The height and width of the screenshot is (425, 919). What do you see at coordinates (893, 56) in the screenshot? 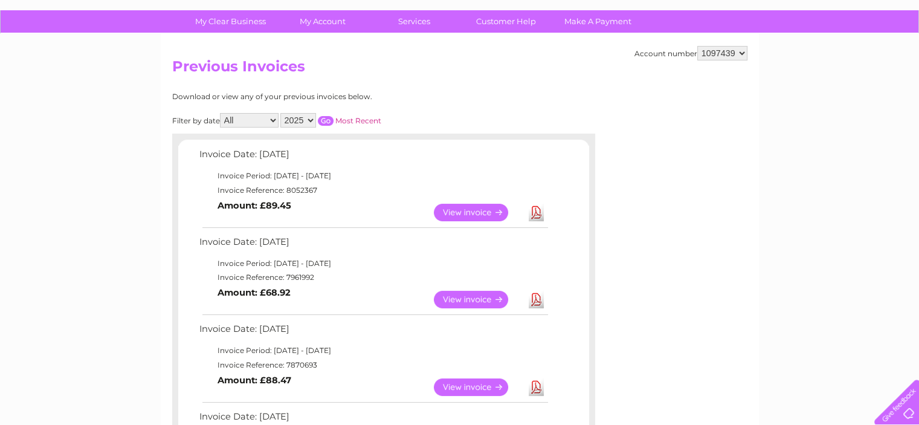
I see `a: Log out` at bounding box center [893, 56].